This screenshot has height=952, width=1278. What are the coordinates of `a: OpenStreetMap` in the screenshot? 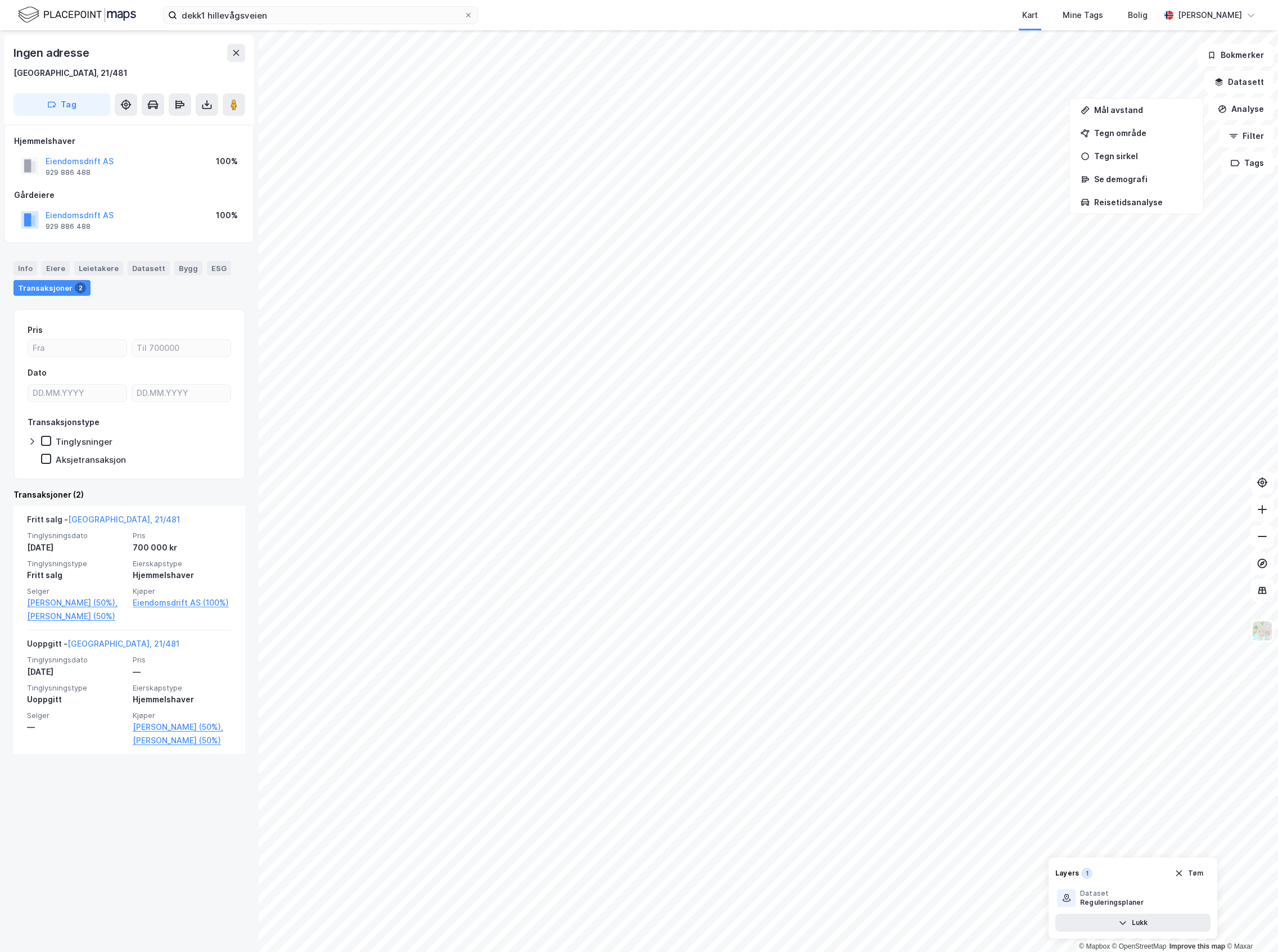 It's located at (1140, 947).